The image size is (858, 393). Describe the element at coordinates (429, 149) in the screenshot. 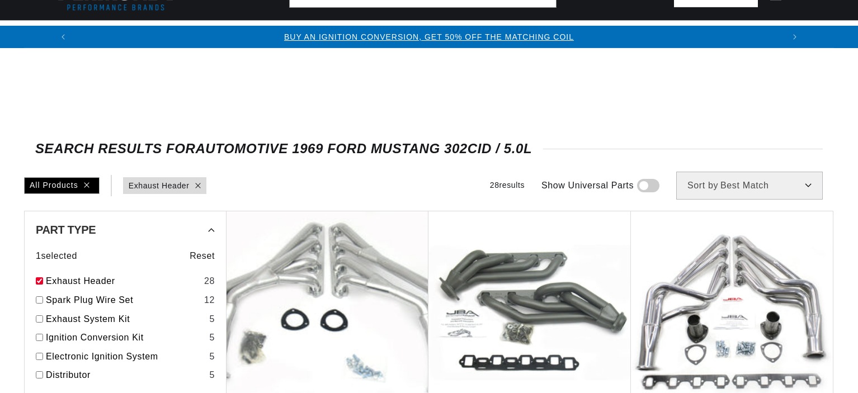

I see `div: SEARCH RESULTS FOR Automotive 1969 Ford Mustang 302cid / 5.0L` at that location.